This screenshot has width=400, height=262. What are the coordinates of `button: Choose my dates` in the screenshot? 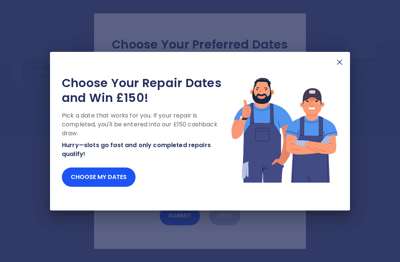 It's located at (99, 177).